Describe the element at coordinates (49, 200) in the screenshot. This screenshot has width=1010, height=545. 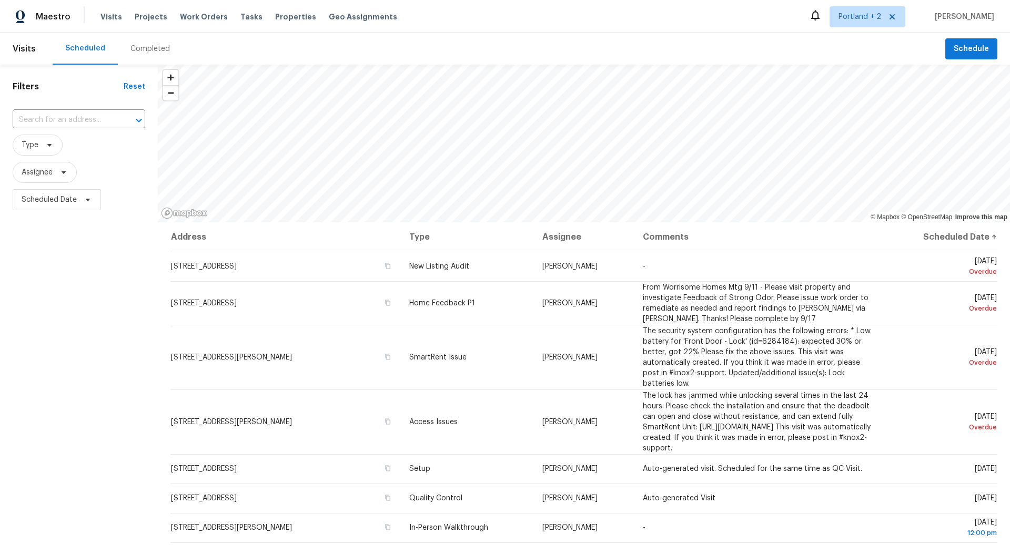
I see `span: Scheduled Date` at that location.